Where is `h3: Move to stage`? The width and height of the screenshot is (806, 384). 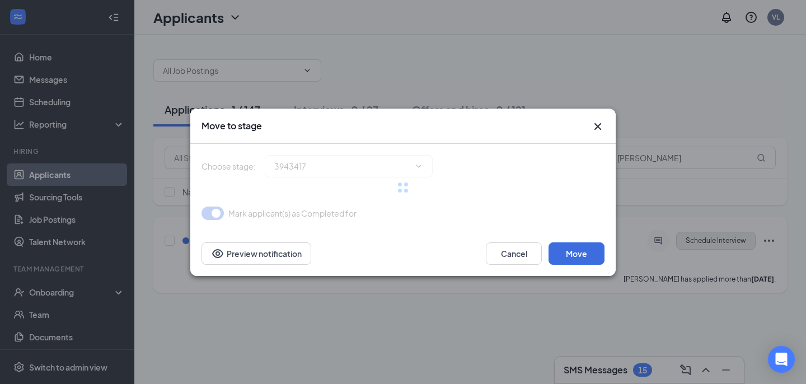
h3: Move to stage is located at coordinates (232, 126).